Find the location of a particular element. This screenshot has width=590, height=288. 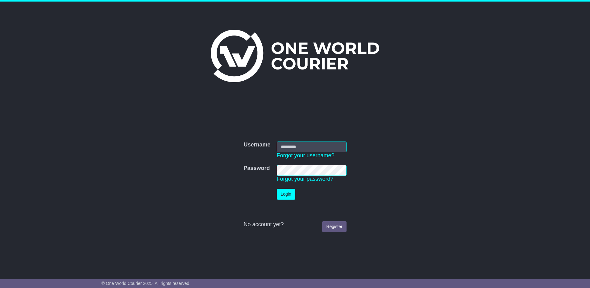

img: One World is located at coordinates (295, 56).